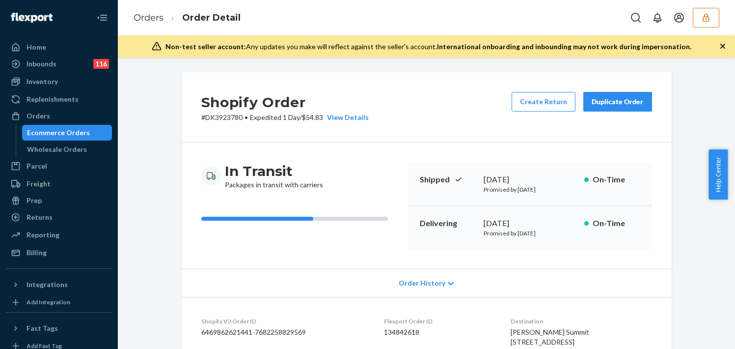 The image size is (735, 349). I want to click on button: Integrations, so click(59, 284).